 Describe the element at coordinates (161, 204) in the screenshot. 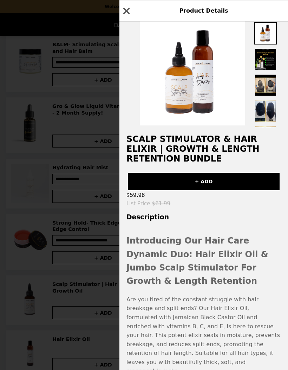

I see `span: $61.99` at that location.